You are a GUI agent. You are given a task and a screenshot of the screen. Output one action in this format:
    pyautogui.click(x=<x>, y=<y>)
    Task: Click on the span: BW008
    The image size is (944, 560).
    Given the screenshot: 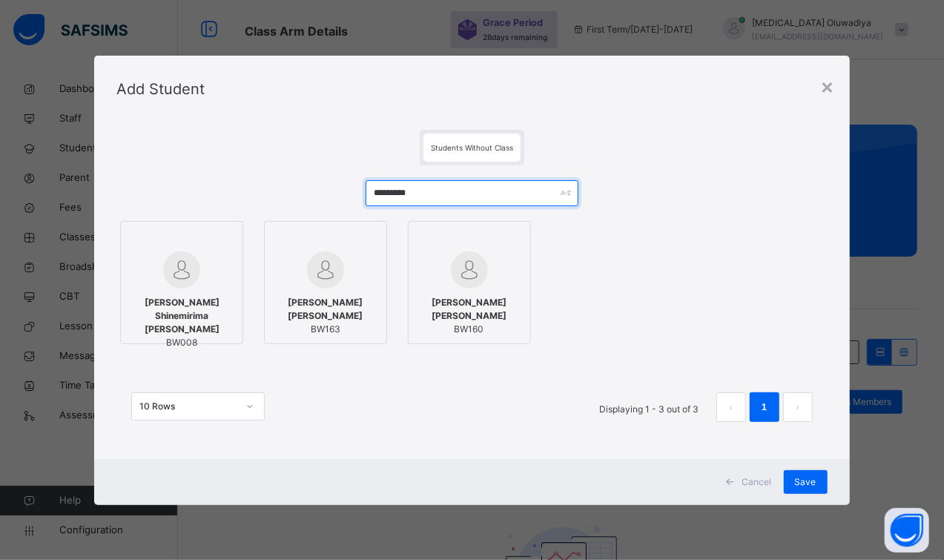 What is the action you would take?
    pyautogui.click(x=182, y=343)
    